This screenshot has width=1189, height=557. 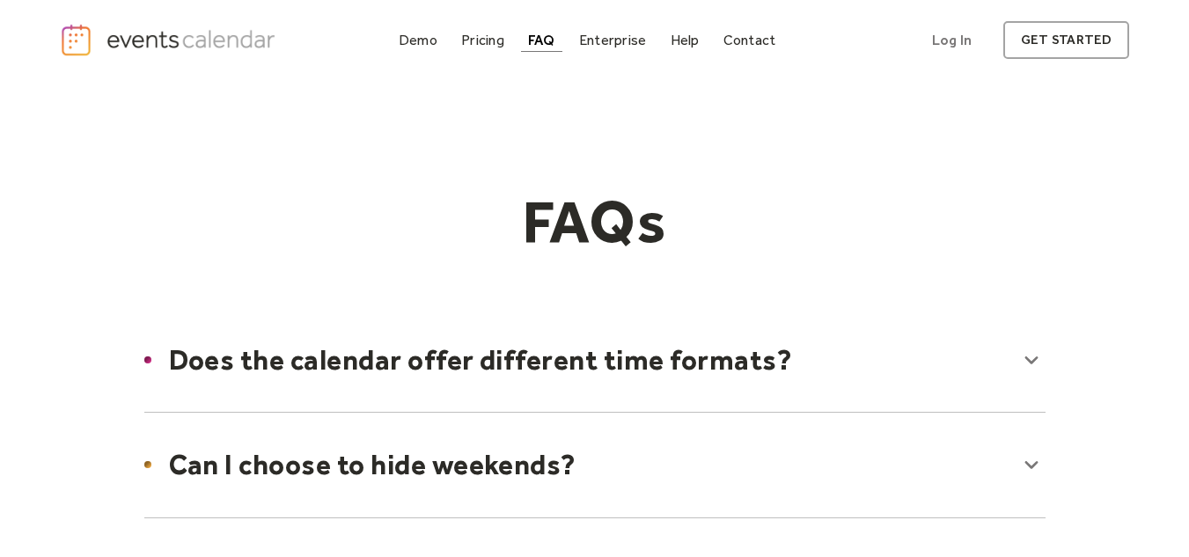 What do you see at coordinates (685, 40) in the screenshot?
I see `div: Help` at bounding box center [685, 40].